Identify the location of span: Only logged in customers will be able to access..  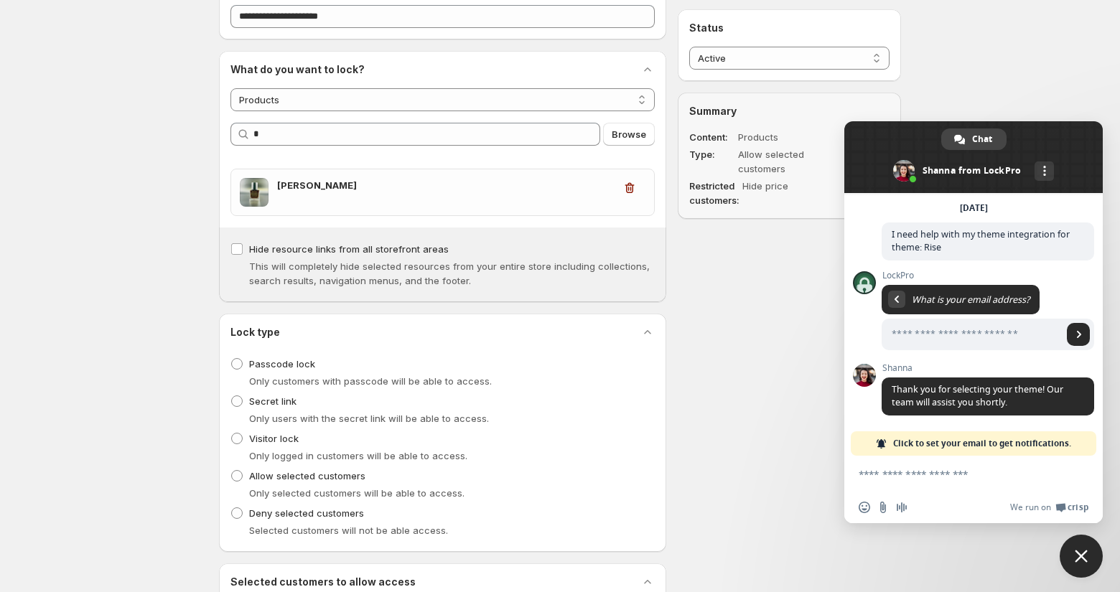
(358, 456).